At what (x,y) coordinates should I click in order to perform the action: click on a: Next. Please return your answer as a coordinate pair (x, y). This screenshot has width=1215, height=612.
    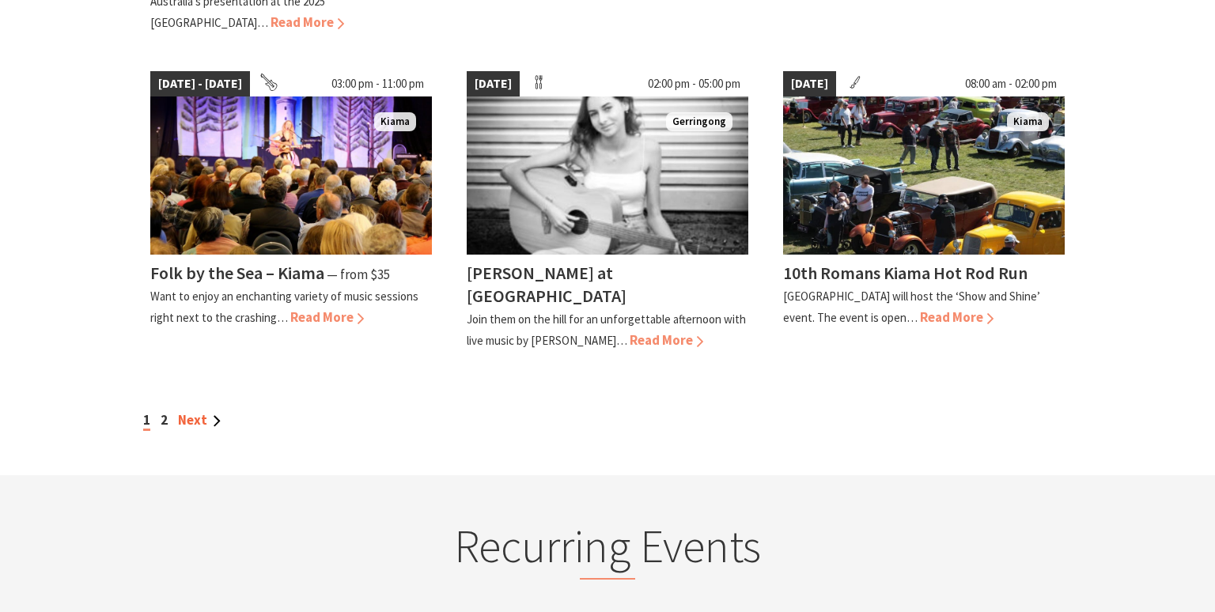
    Looking at the image, I should click on (199, 420).